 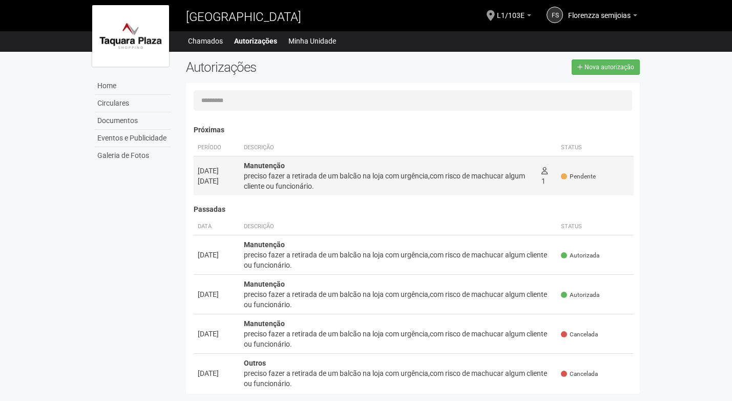 What do you see at coordinates (555, 15) in the screenshot?
I see `a: Fs` at bounding box center [555, 15].